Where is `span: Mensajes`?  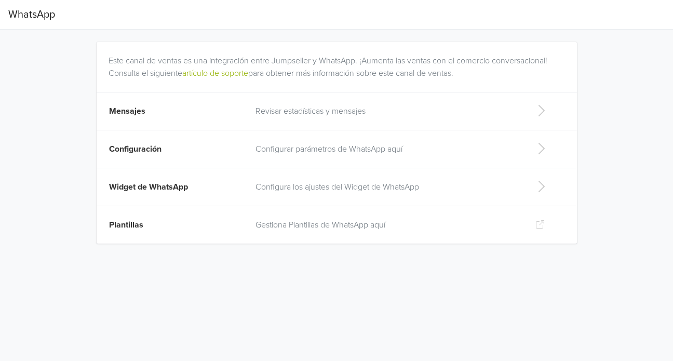 span: Mensajes is located at coordinates (127, 111).